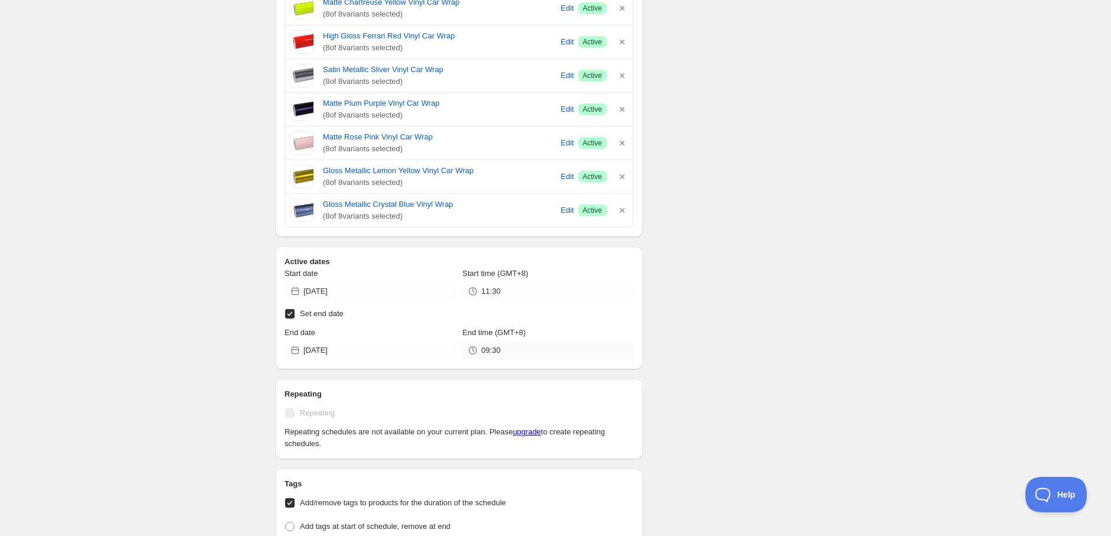 Image resolution: width=1111 pixels, height=536 pixels. What do you see at coordinates (440, 36) in the screenshot?
I see `a: High Gloss Ferrari Red Vinyl Car Wrap` at bounding box center [440, 36].